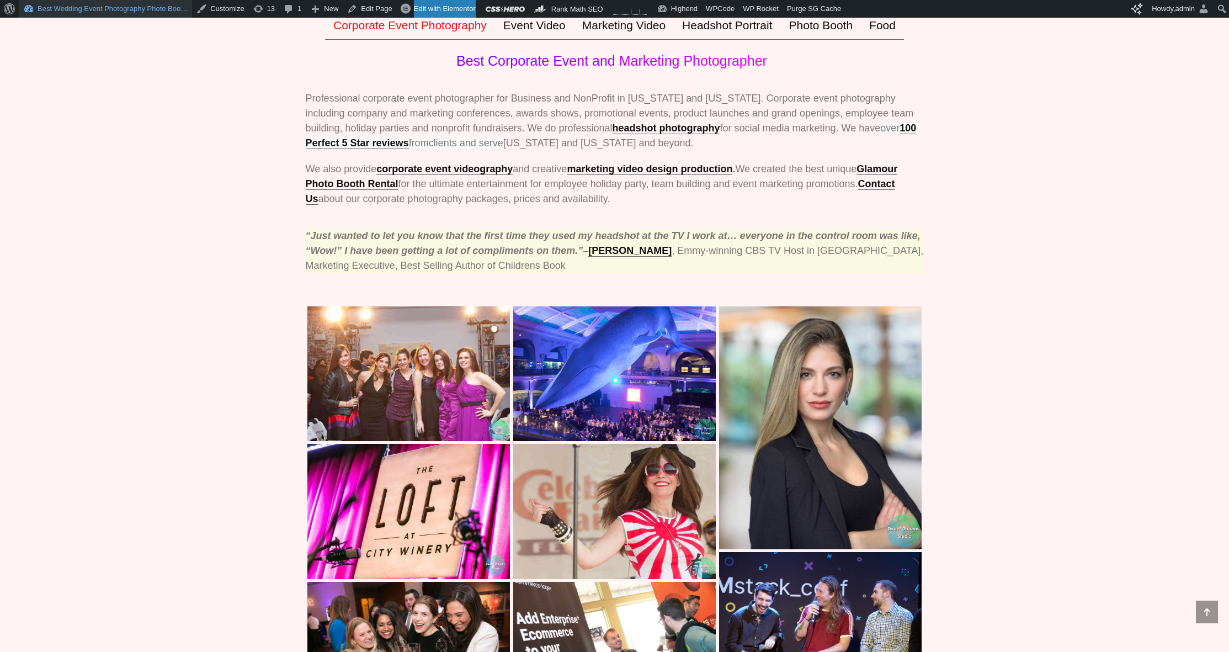 This screenshot has width=1229, height=652. I want to click on a: Singer Concert Festival Performance Stage, so click(614, 511).